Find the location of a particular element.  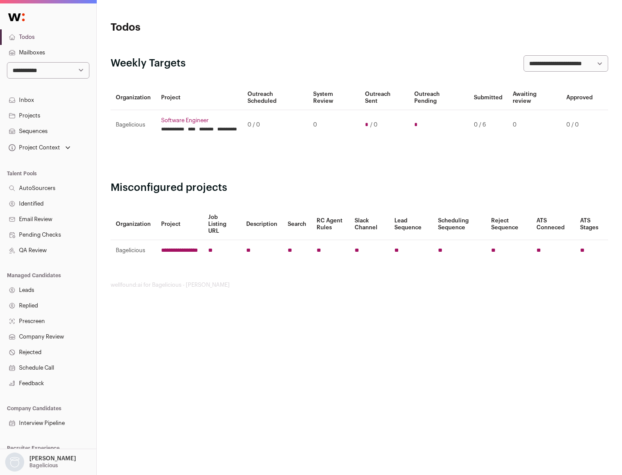

th: Description is located at coordinates (262, 224).